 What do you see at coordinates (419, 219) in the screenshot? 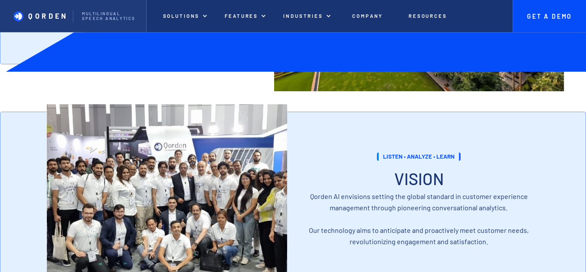
I see `p: Qorden AI envisions setting the global standard in customer experience management through pioneer...` at bounding box center [419, 219].